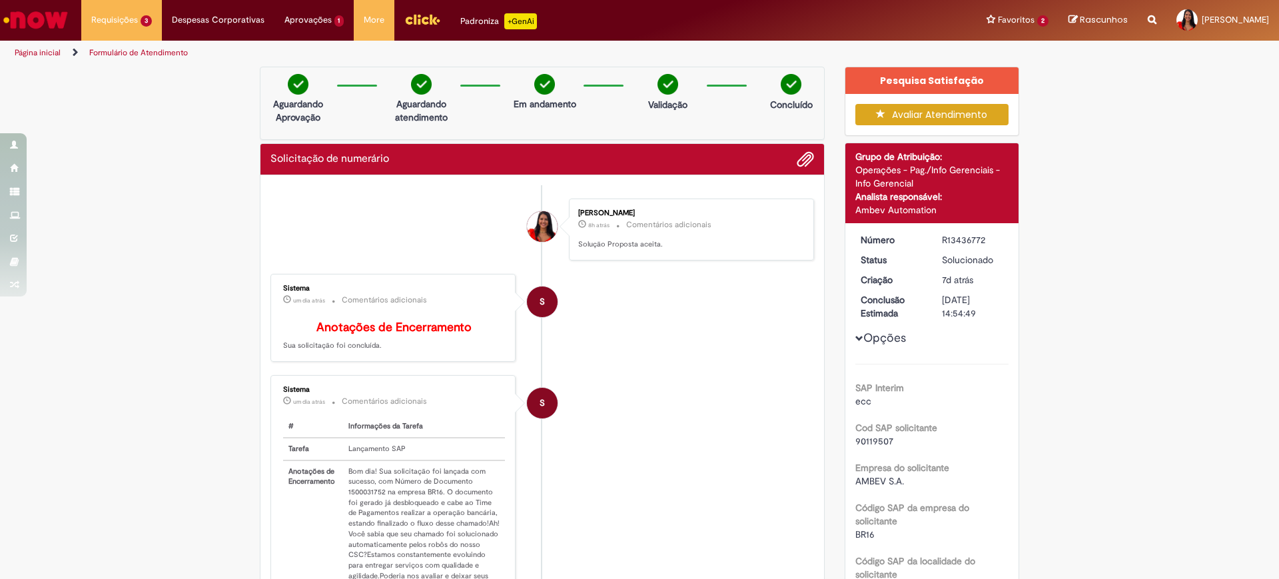 The height and width of the screenshot is (579, 1279). Describe the element at coordinates (394, 336) in the screenshot. I see `p: Sua solicitação foi concluída.` at that location.